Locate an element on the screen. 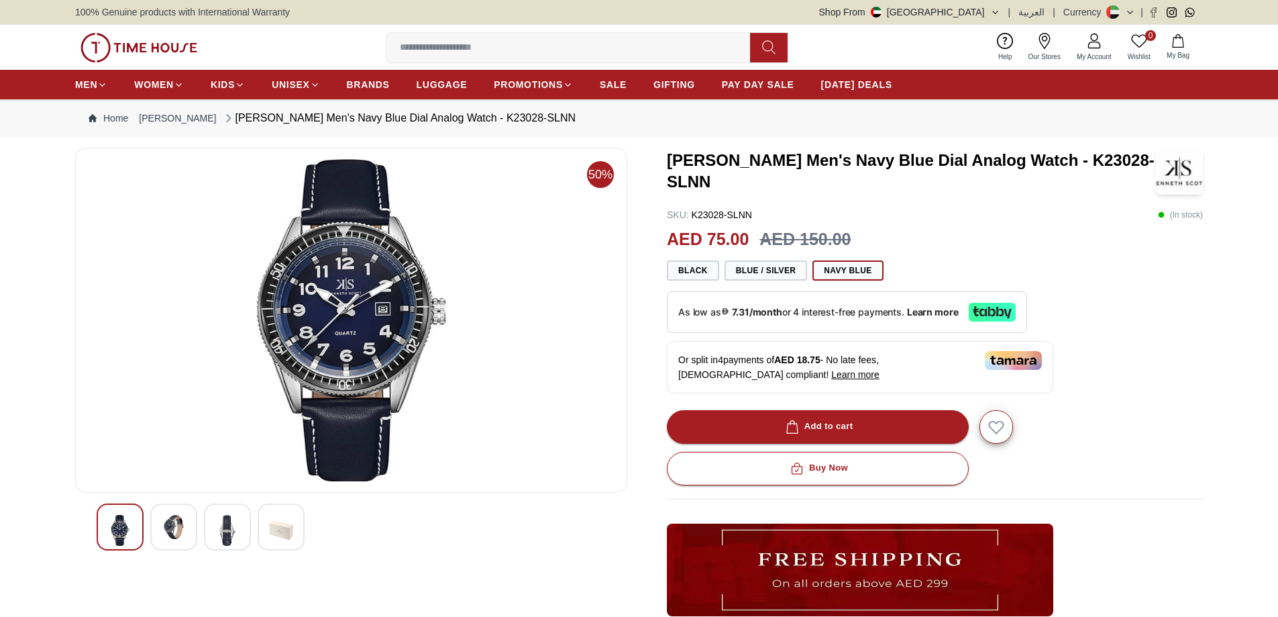 Image resolution: width=1278 pixels, height=617 pixels. a: LUGGAGE is located at coordinates (442, 85).